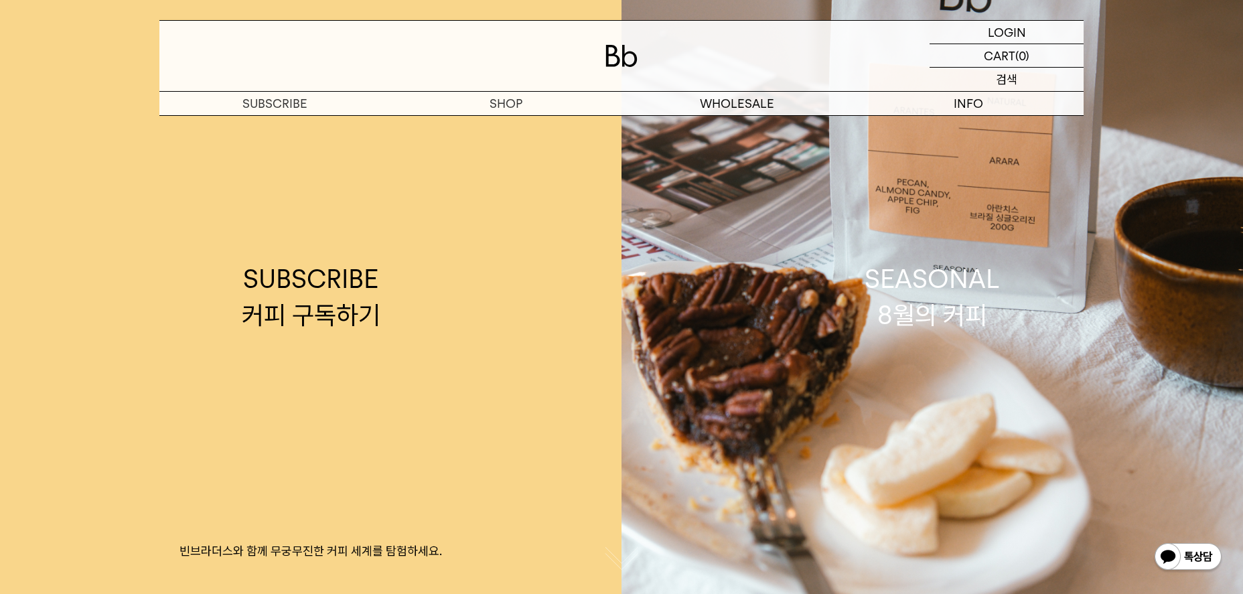 The height and width of the screenshot is (594, 1243). I want to click on p: CART, so click(999, 56).